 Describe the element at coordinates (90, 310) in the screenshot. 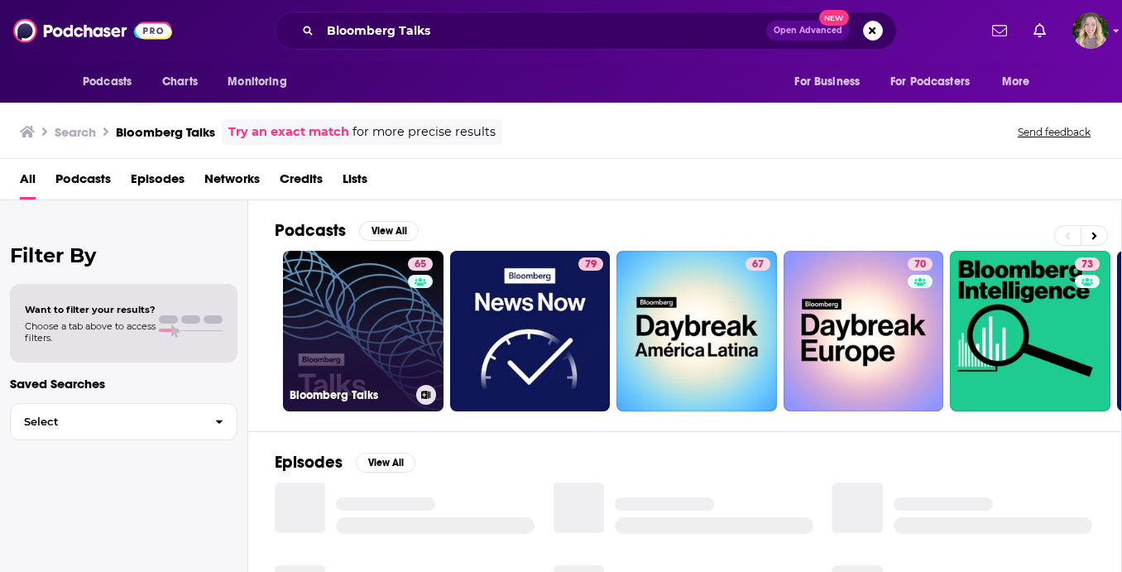

I see `span: Want to filter your results?` at that location.